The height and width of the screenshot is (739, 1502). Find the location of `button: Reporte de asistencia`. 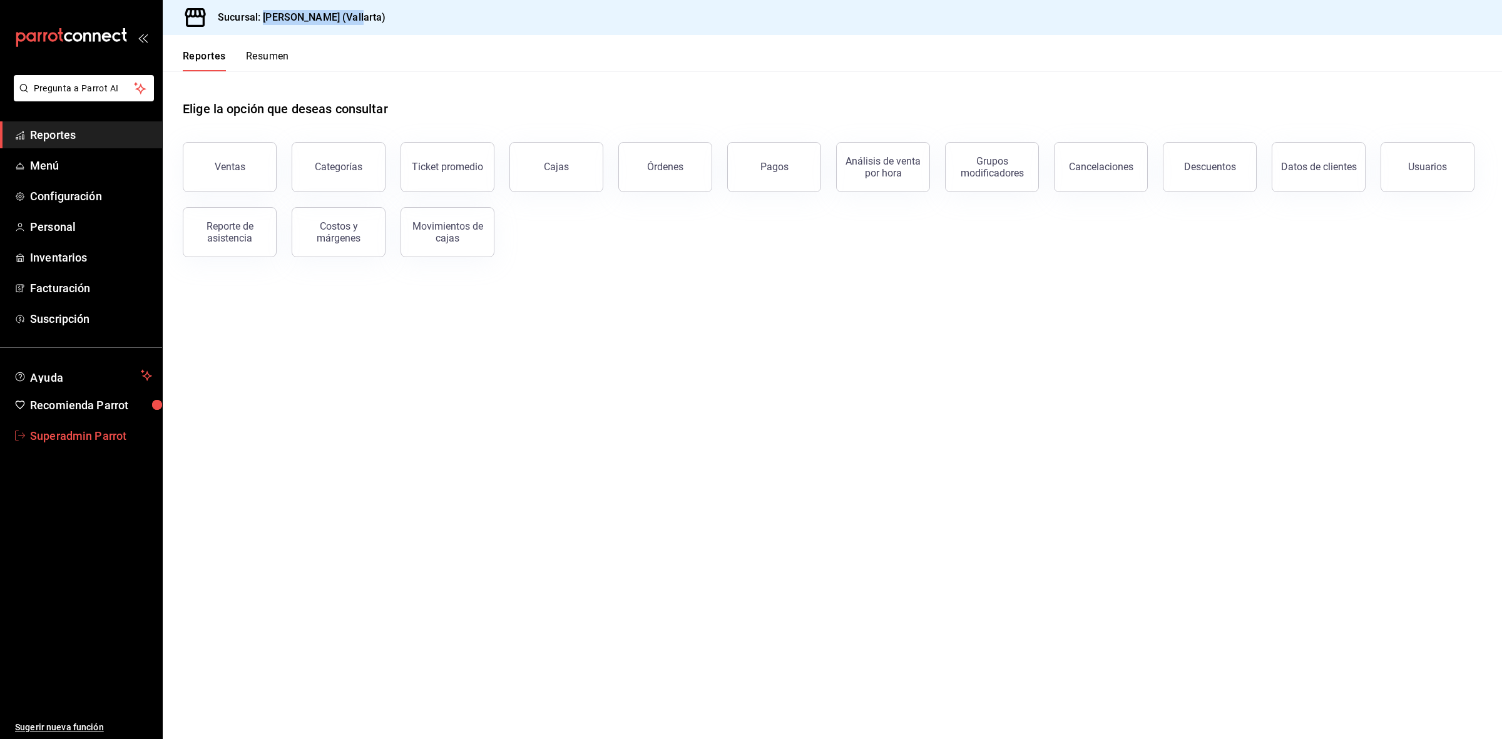

button: Reporte de asistencia is located at coordinates (230, 232).